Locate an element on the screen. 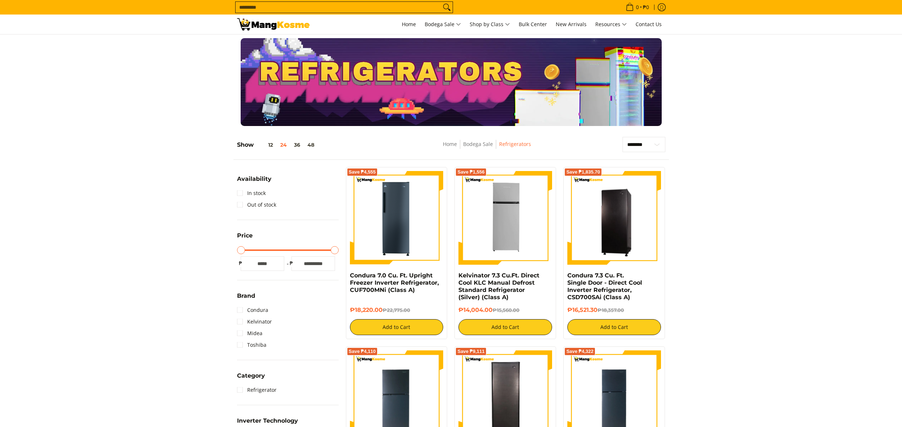 The image size is (902, 427). span: Inverter Technology is located at coordinates (268, 421).